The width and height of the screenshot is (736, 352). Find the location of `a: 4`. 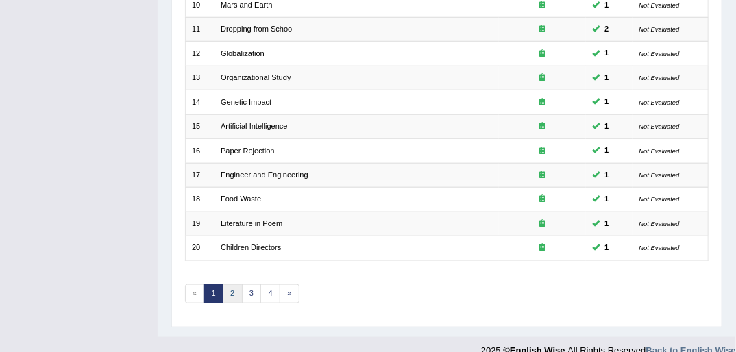

a: 4 is located at coordinates (270, 294).